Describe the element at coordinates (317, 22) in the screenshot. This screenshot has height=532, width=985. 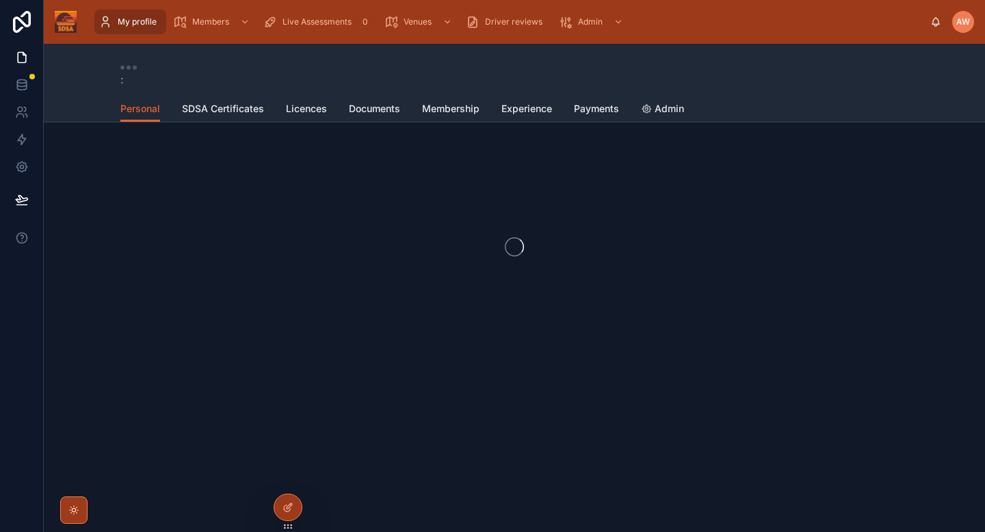
I see `span: Live Assessments` at that location.